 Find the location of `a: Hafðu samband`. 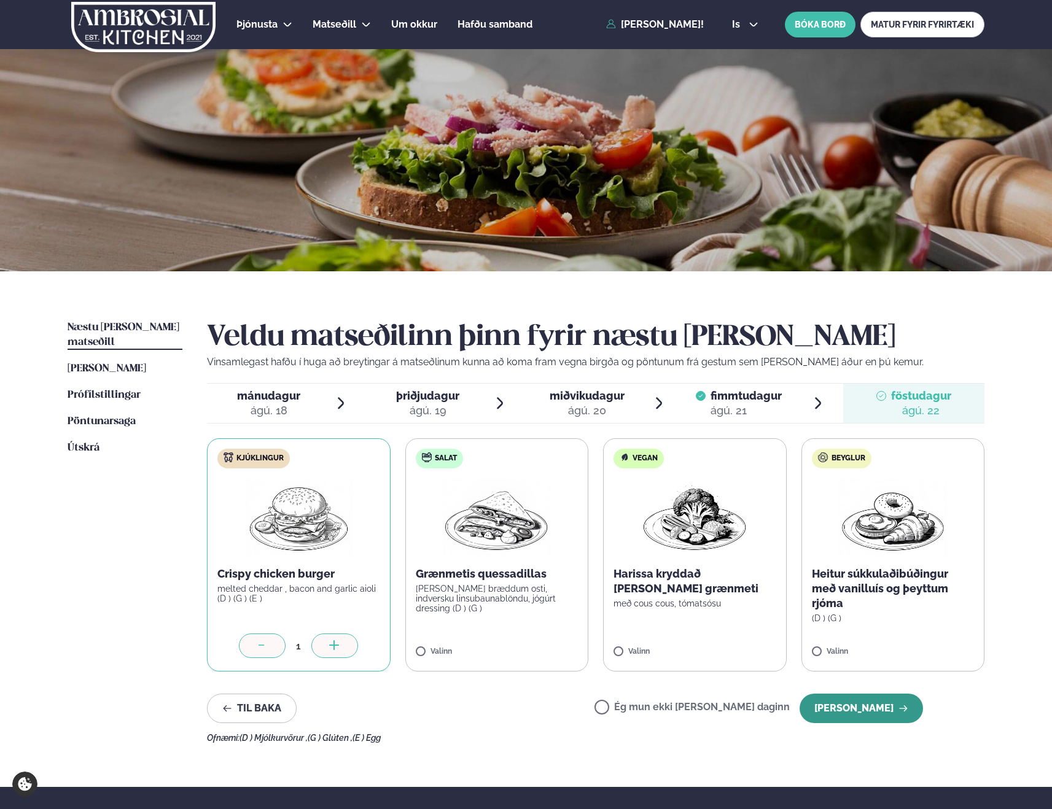

a: Hafðu samband is located at coordinates (495, 25).